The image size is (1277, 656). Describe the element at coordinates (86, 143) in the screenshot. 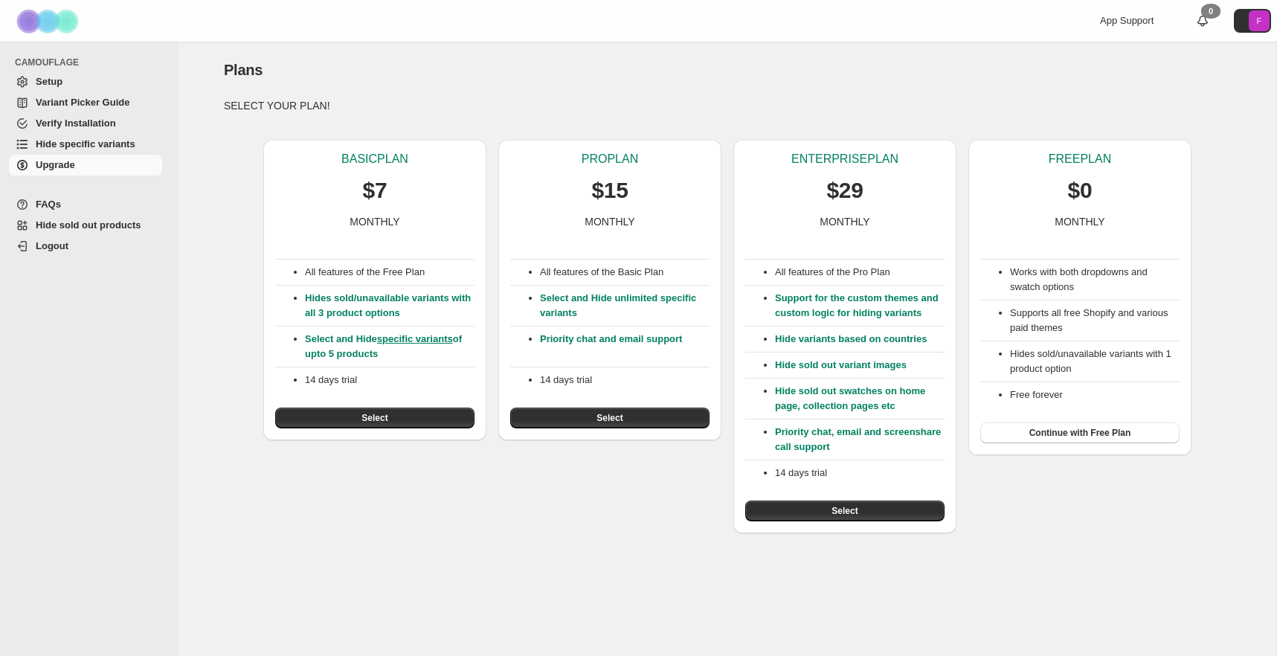

I see `span: Hide specific variants` at that location.